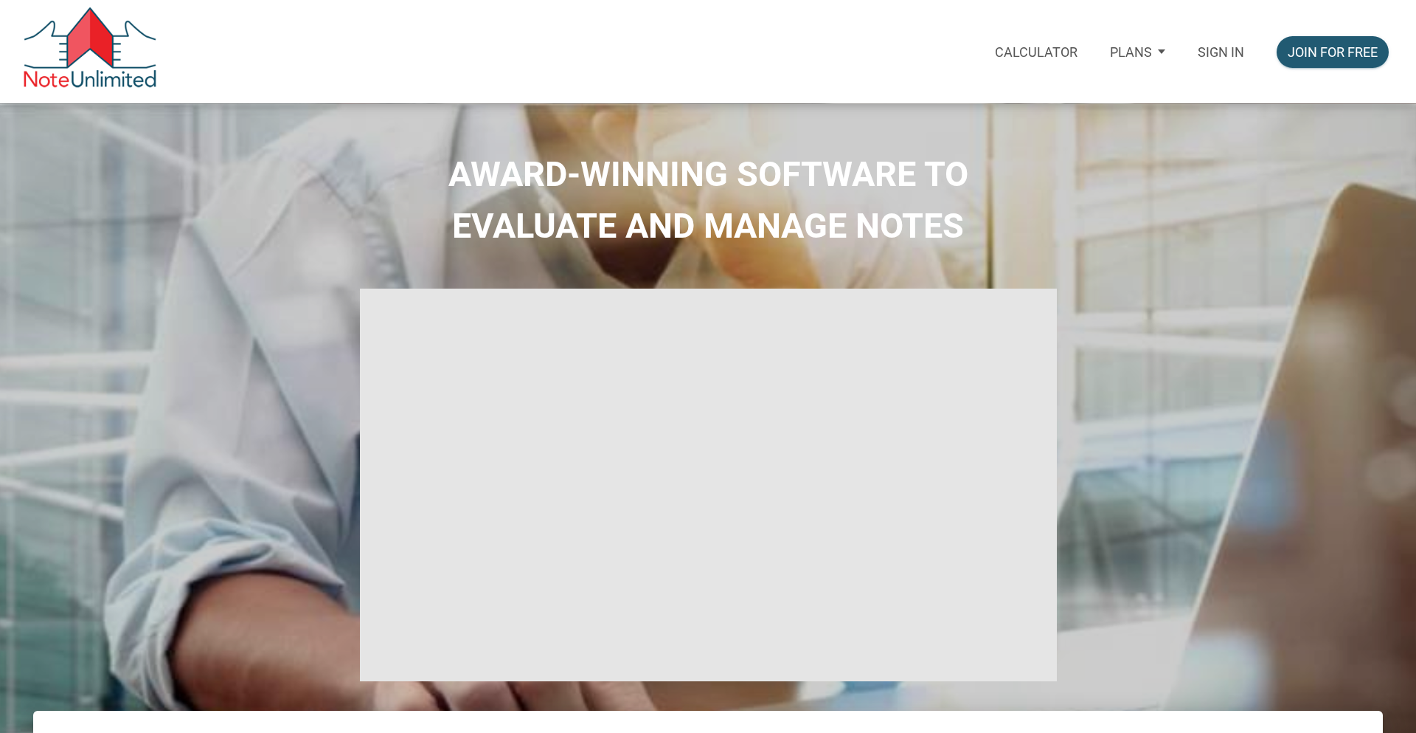 Image resolution: width=1416 pixels, height=733 pixels. I want to click on a: Sign in, so click(1221, 52).